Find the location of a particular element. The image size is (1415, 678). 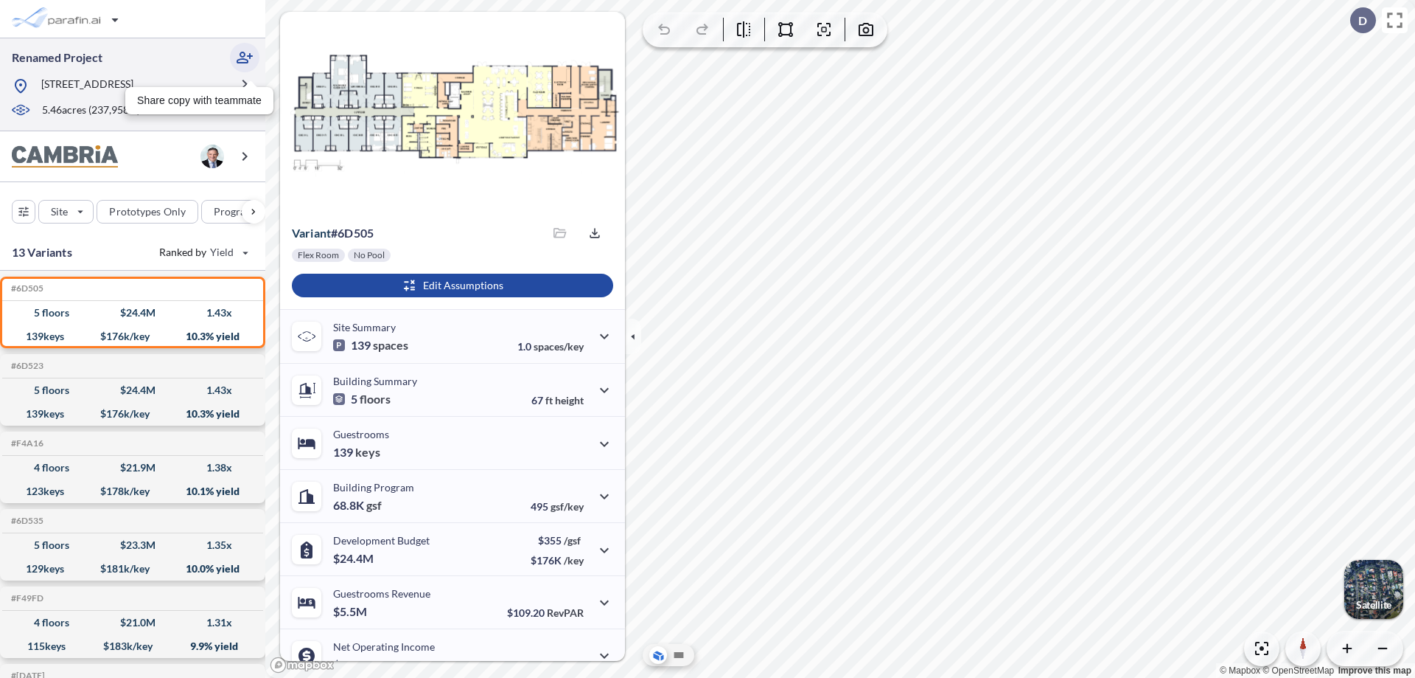

p: $355 is located at coordinates (557, 540).